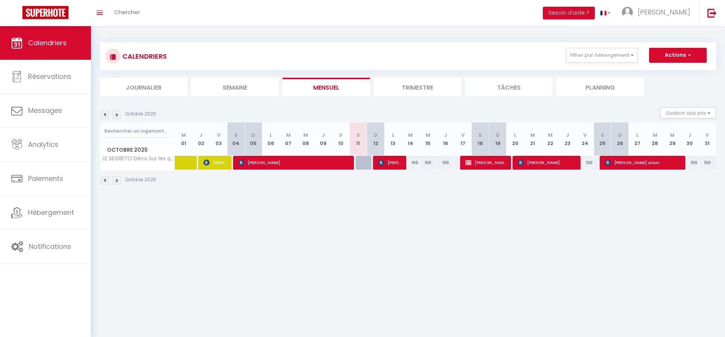 The height and width of the screenshot is (337, 725). What do you see at coordinates (51, 212) in the screenshot?
I see `span: Hébergement` at bounding box center [51, 212].